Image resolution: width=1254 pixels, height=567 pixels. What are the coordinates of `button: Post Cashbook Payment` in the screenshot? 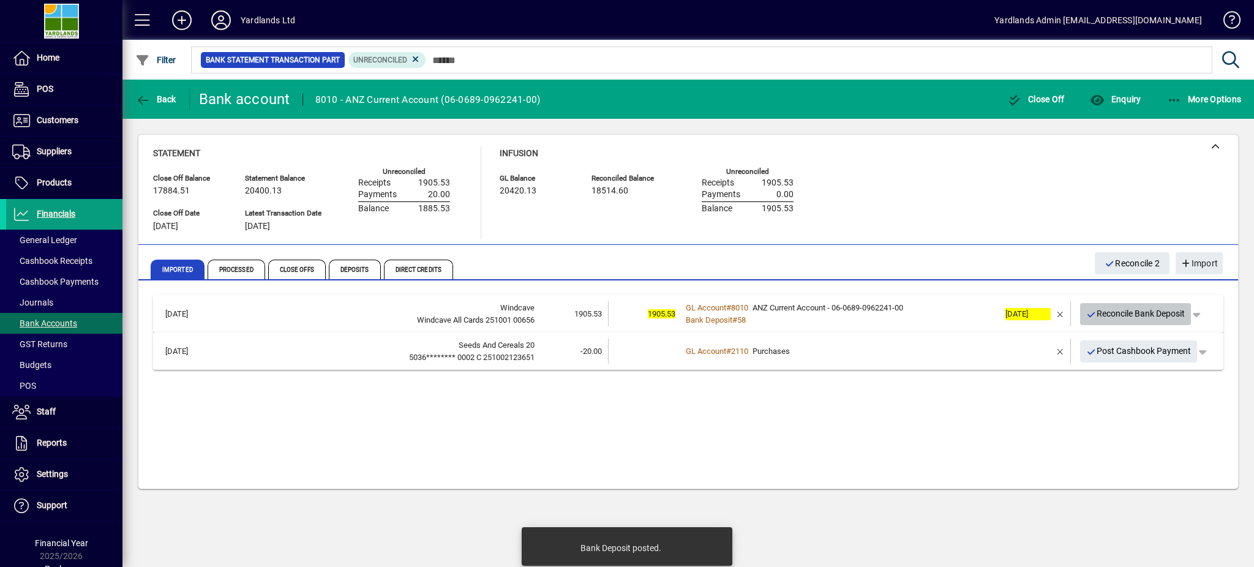 It's located at (1139, 351).